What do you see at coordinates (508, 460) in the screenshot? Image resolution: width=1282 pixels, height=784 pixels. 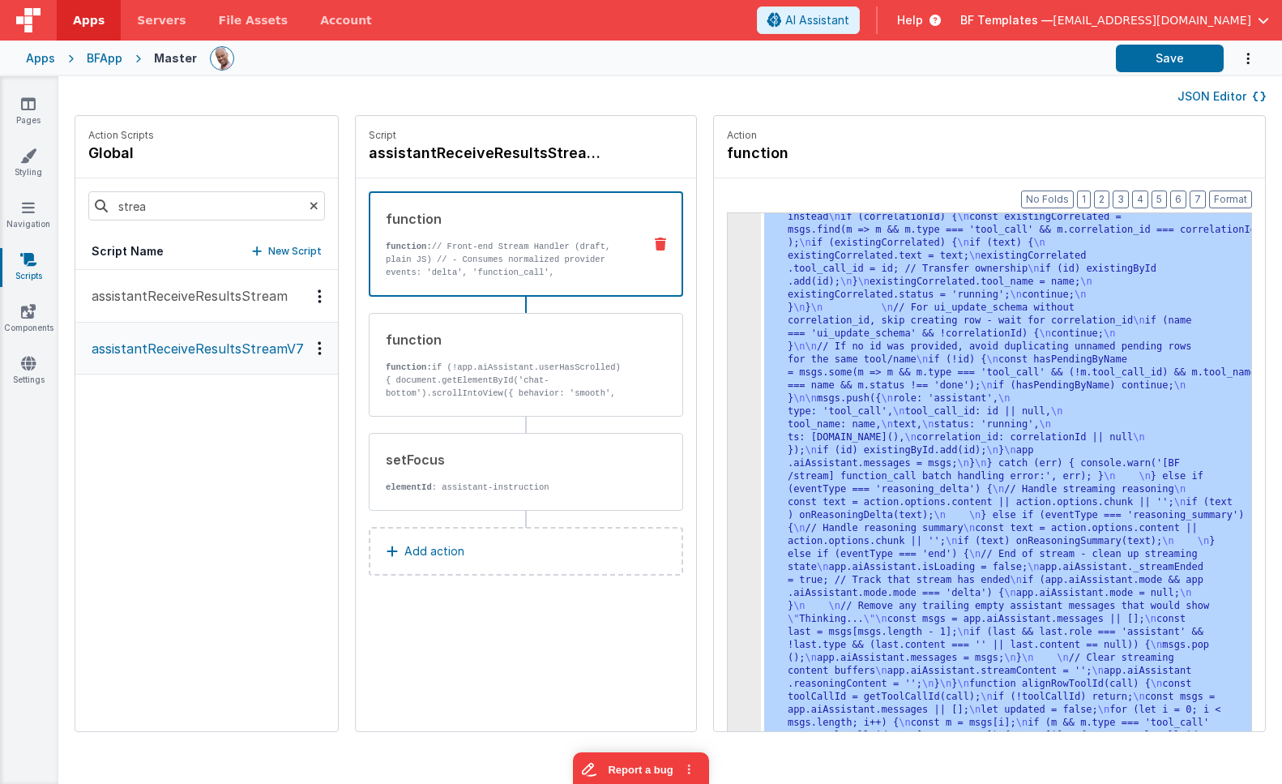 I see `div: setFocus` at bounding box center [508, 460].